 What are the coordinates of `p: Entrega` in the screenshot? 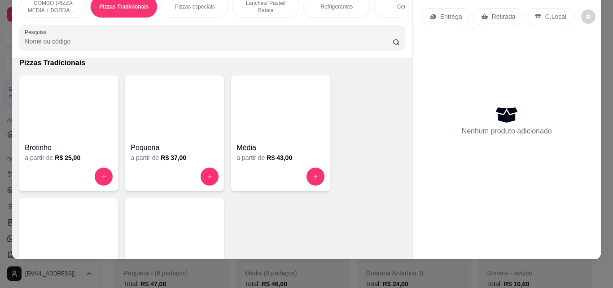 It's located at (451, 17).